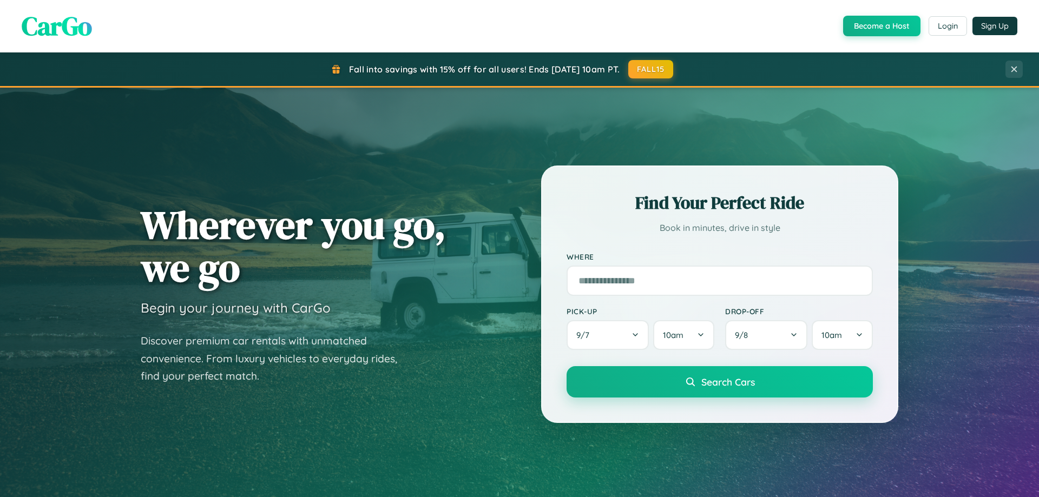 The image size is (1039, 497). I want to click on label: Where, so click(719, 256).